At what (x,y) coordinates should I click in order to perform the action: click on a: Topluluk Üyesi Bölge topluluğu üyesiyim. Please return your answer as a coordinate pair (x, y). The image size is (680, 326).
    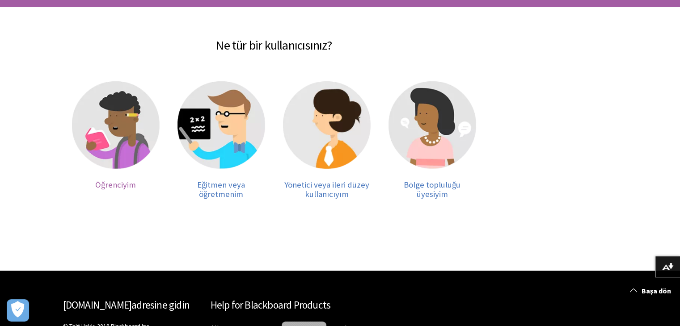
    Looking at the image, I should click on (432, 140).